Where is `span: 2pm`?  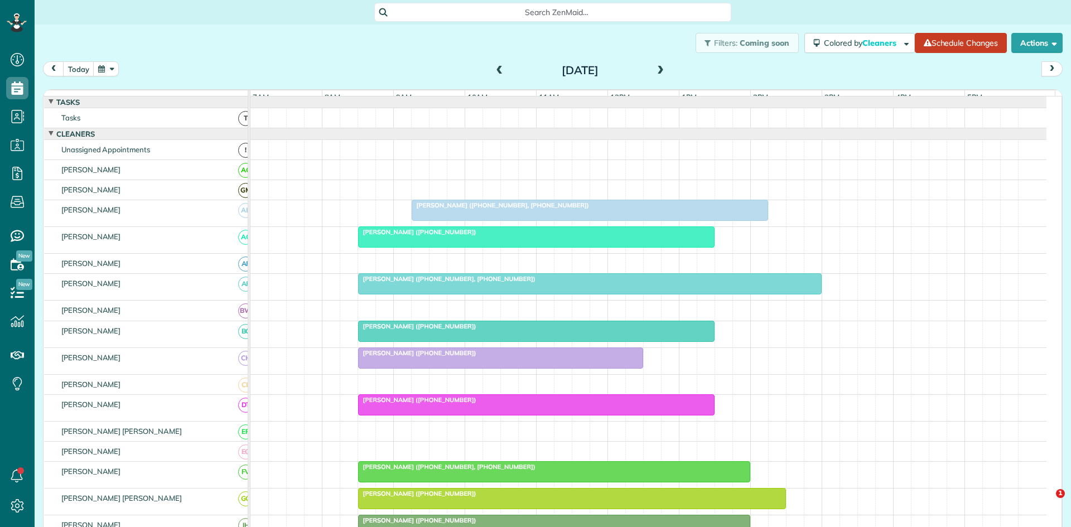
span: 2pm is located at coordinates (761, 97).